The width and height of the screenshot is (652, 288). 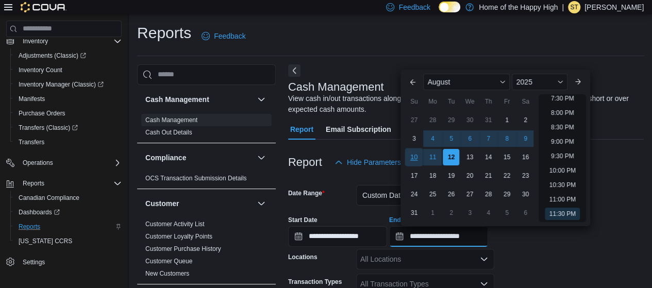 I want to click on label: Locations, so click(x=303, y=257).